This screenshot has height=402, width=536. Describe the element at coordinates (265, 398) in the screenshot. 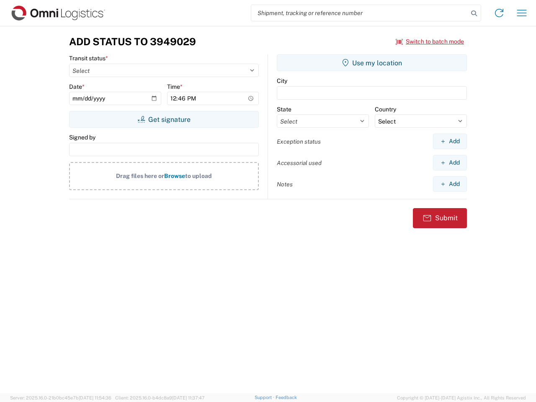

I see `a: Support` at that location.